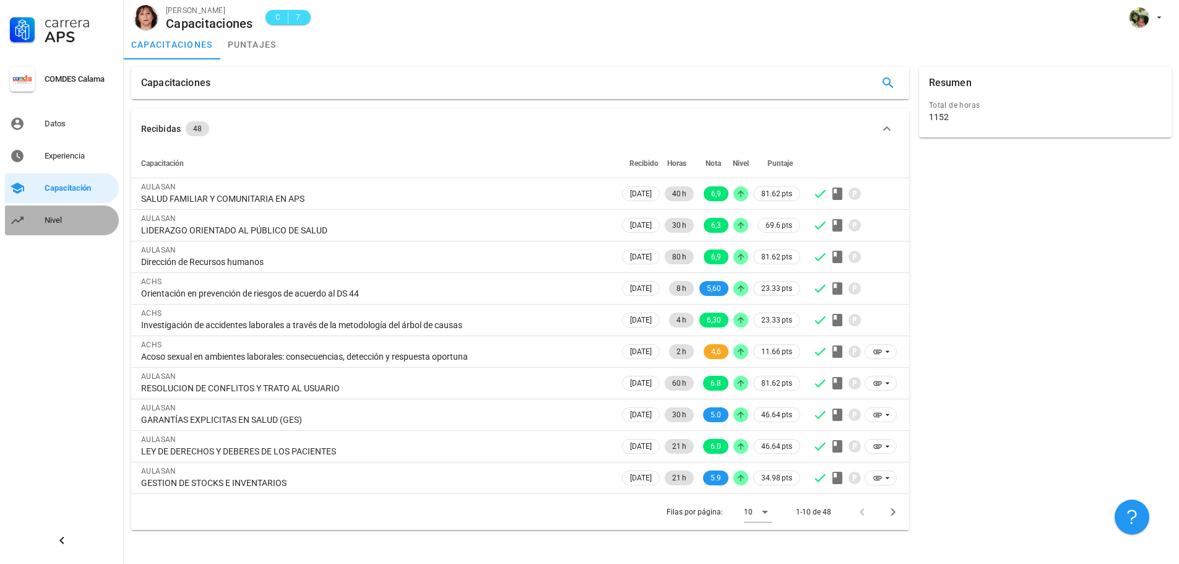 This screenshot has height=564, width=1179. I want to click on span: 6.8, so click(716, 383).